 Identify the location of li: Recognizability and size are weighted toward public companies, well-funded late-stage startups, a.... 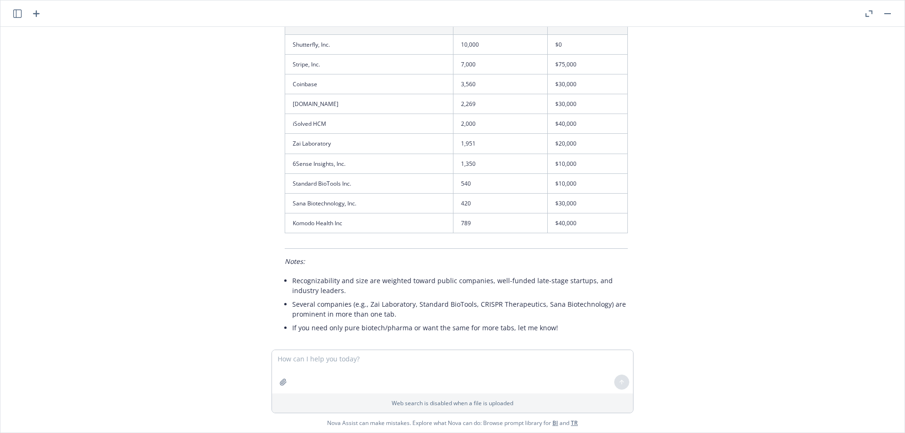
(460, 286).